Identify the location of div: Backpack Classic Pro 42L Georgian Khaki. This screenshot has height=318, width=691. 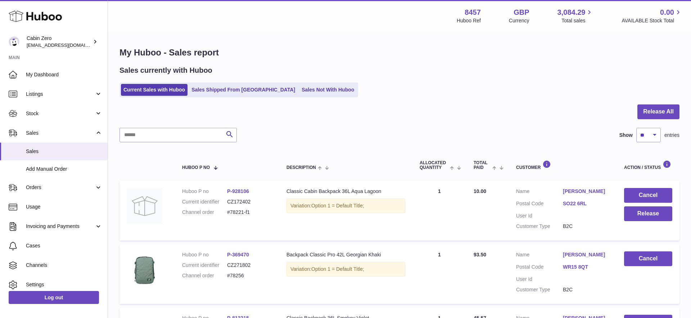
(346, 254).